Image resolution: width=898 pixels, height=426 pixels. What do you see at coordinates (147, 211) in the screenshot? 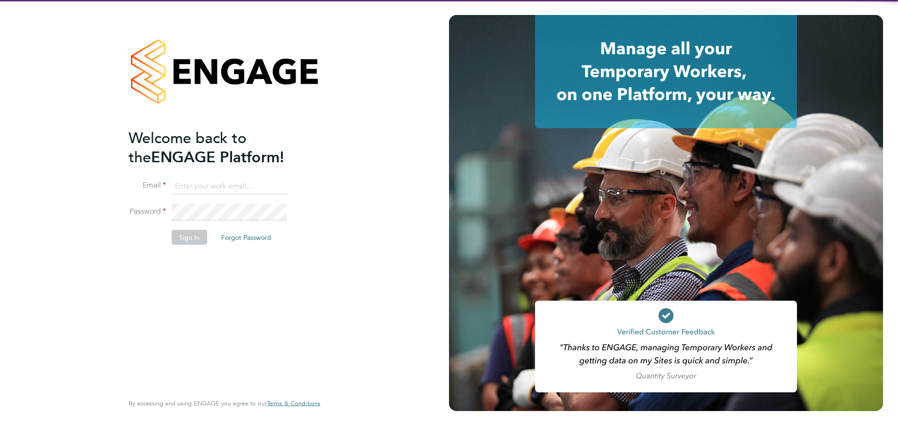
I see `label: Password` at bounding box center [147, 211].